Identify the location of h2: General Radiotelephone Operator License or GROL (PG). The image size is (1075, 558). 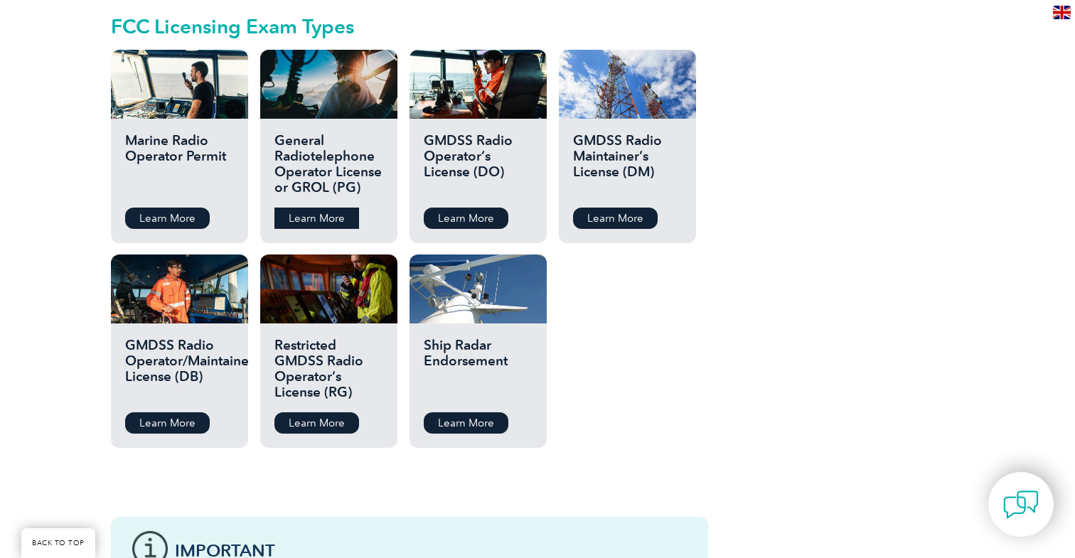
(328, 165).